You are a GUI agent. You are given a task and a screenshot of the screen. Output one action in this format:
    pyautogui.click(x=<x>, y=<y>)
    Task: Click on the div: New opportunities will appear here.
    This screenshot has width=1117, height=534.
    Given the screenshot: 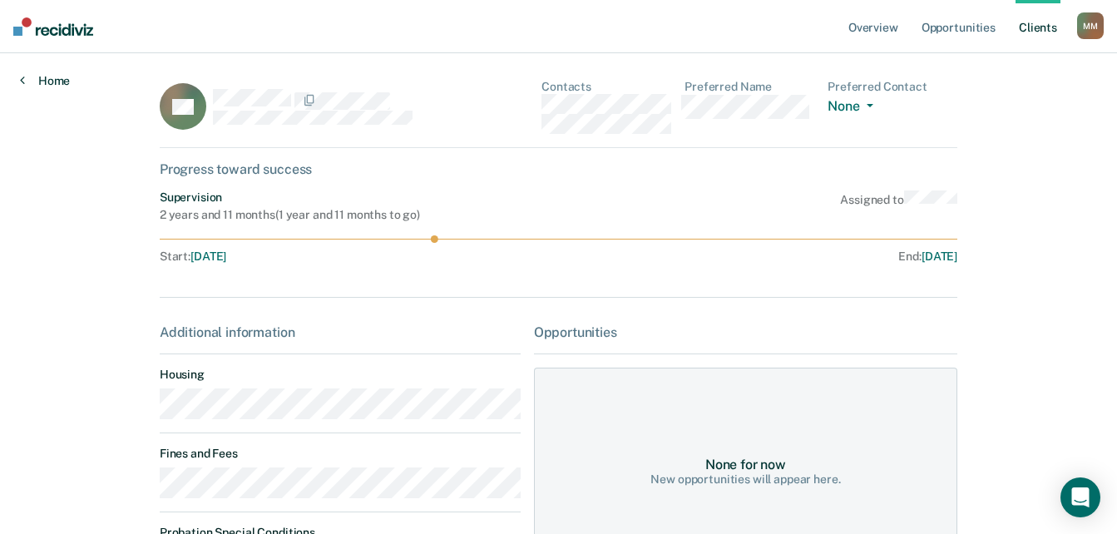 What is the action you would take?
    pyautogui.click(x=745, y=479)
    